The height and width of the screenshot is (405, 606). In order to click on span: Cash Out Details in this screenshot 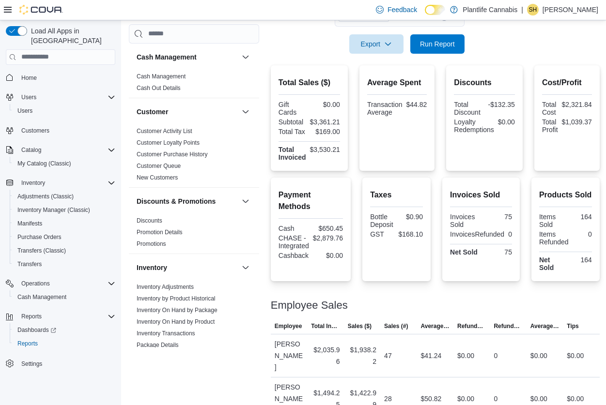, I will do `click(158, 88)`.